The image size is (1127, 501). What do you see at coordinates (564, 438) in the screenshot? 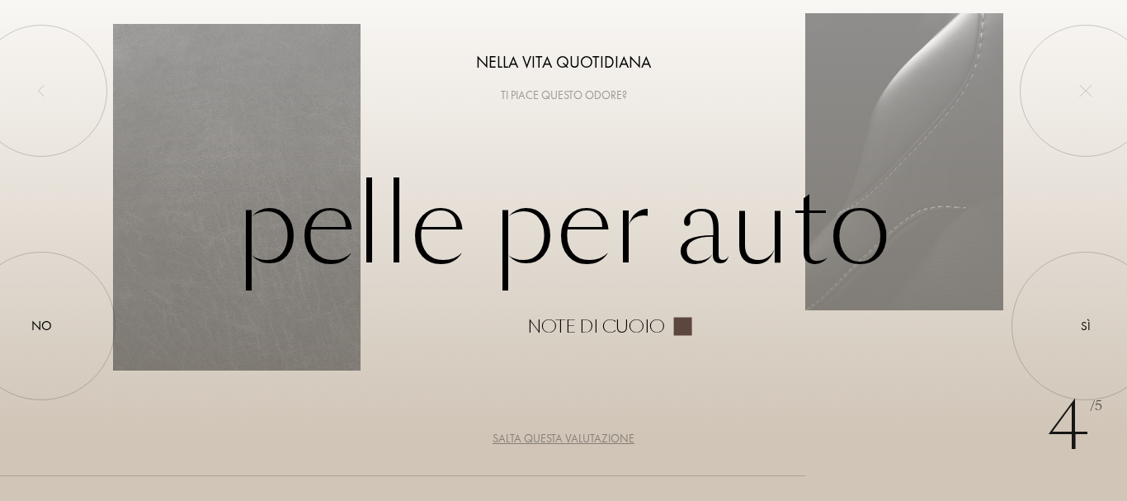
I see `div: Salta questa valutazione` at bounding box center [564, 438].